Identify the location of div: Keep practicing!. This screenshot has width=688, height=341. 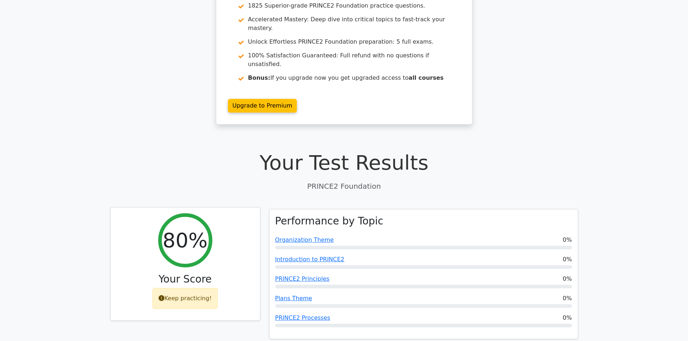
(185, 299).